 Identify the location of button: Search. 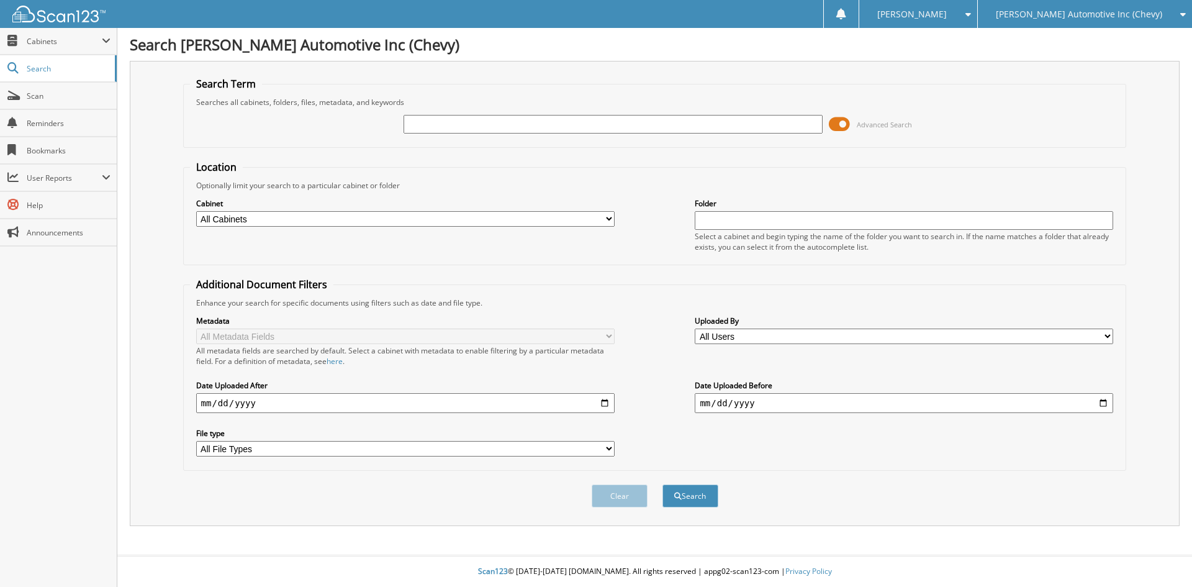
(690, 496).